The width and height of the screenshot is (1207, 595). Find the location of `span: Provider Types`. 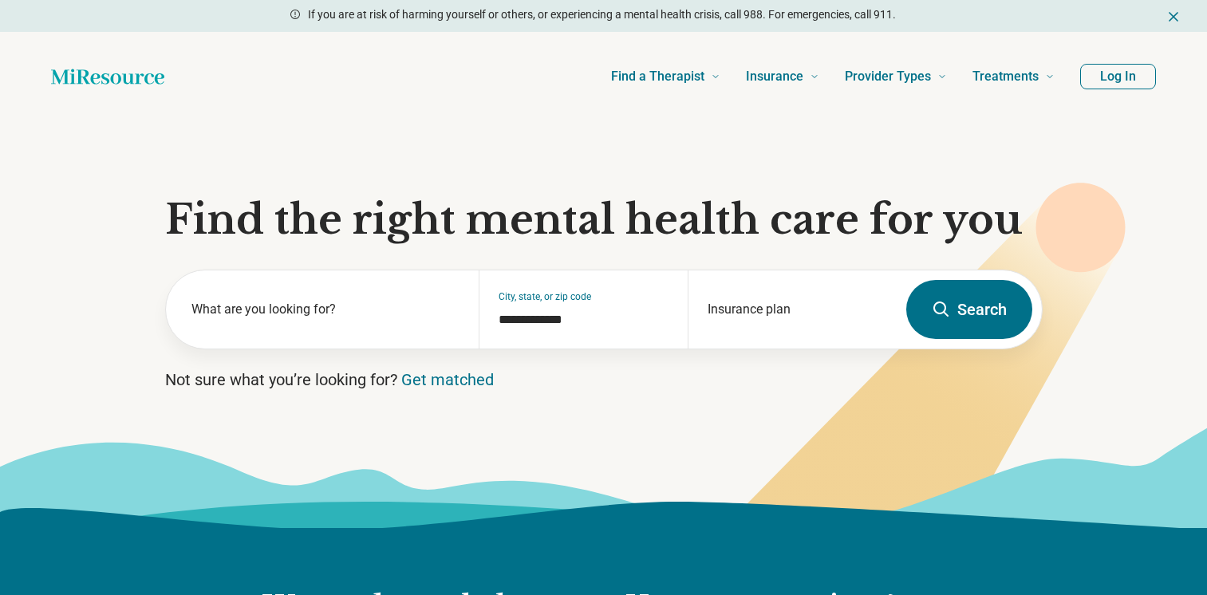

span: Provider Types is located at coordinates (888, 77).